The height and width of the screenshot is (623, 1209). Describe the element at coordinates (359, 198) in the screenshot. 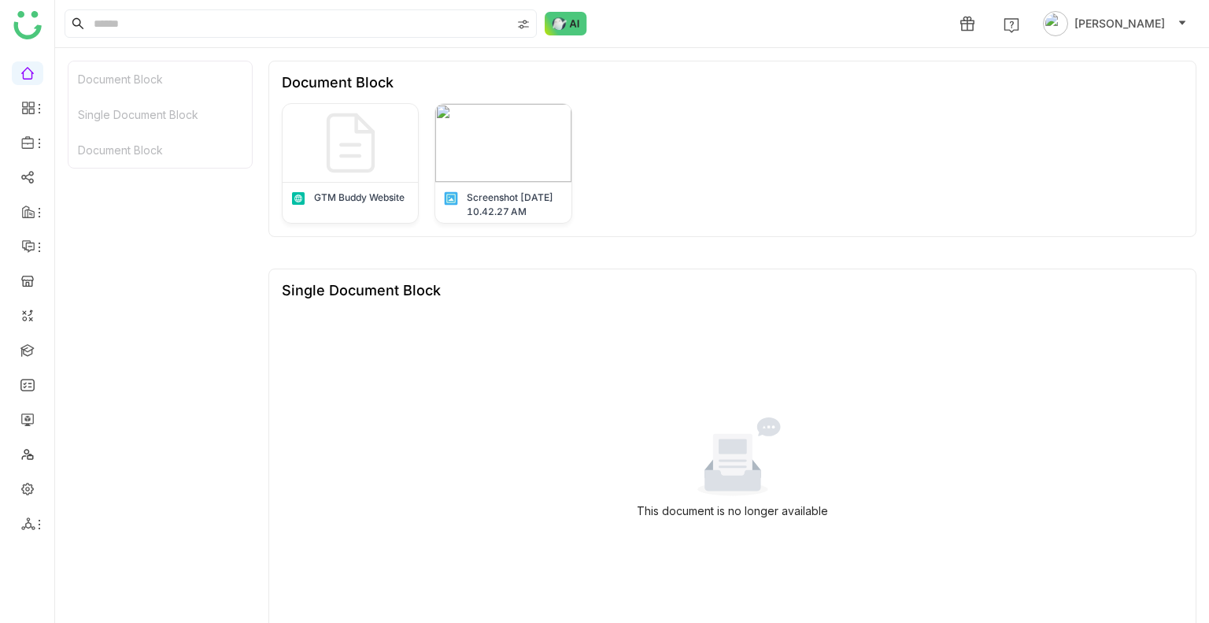

I see `div: GTM Buddy Website` at that location.